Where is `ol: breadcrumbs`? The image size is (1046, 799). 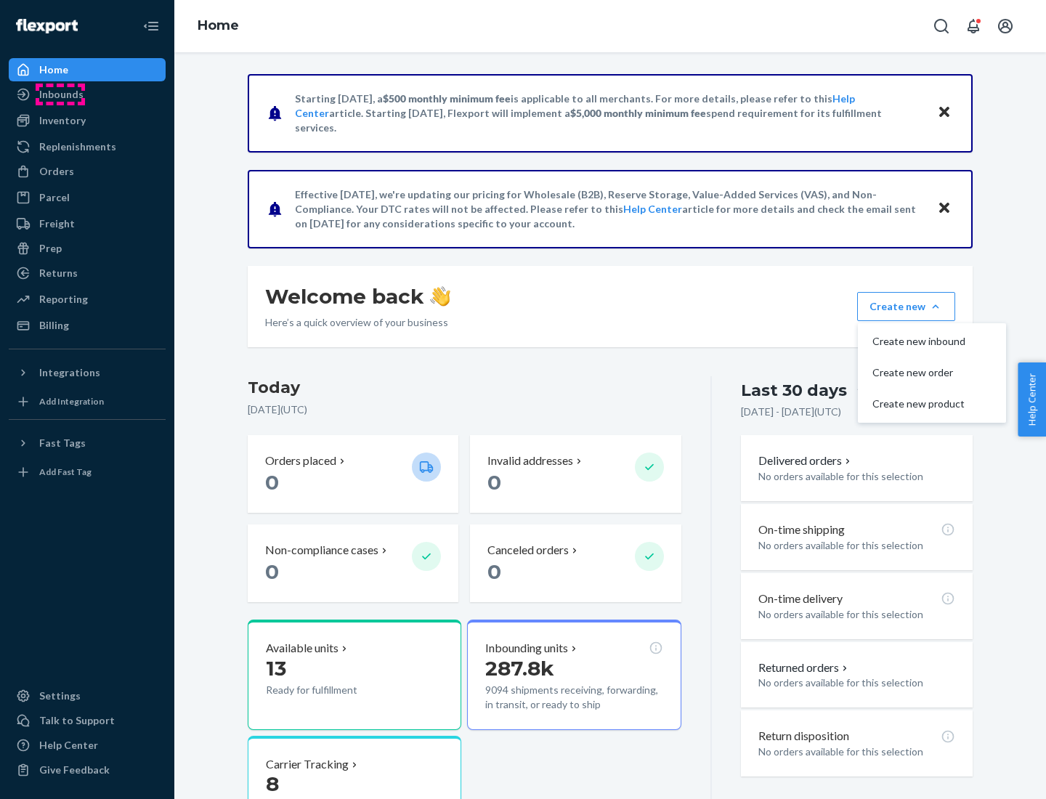 ol: breadcrumbs is located at coordinates (218, 26).